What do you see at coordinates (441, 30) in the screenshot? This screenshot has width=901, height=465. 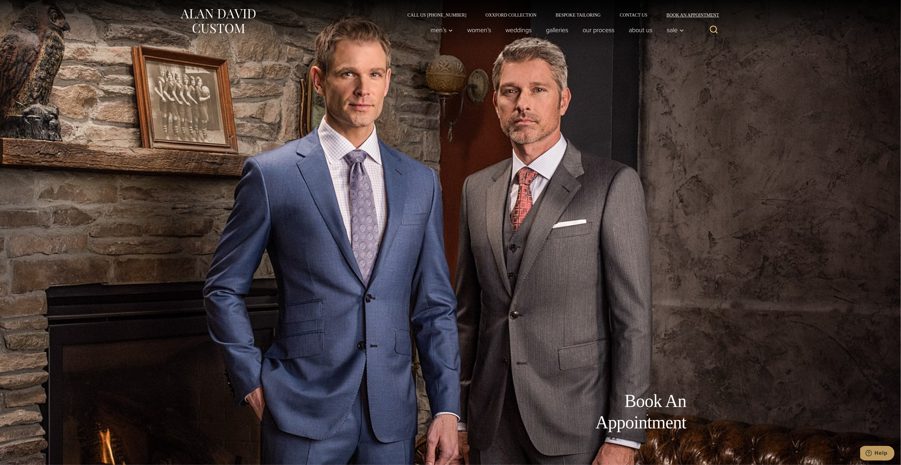 I see `button: Men’s sub menu toggle` at bounding box center [441, 30].